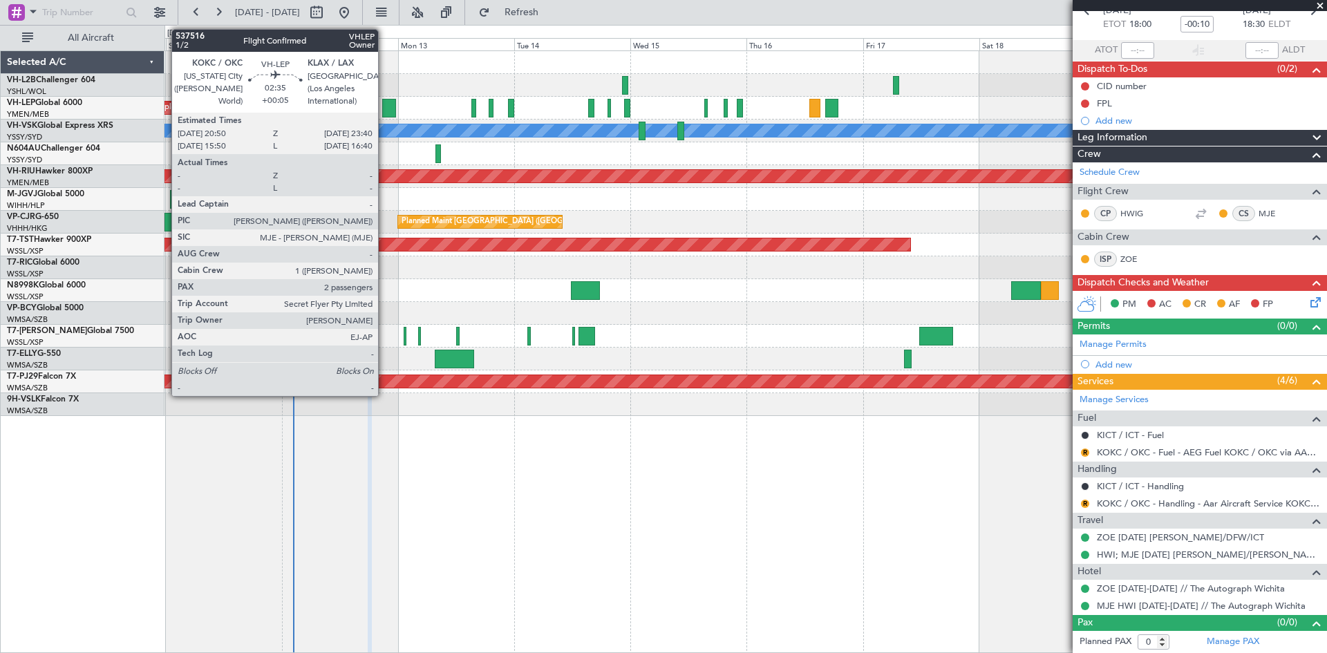  I want to click on a: YMEN/MEB, so click(28, 114).